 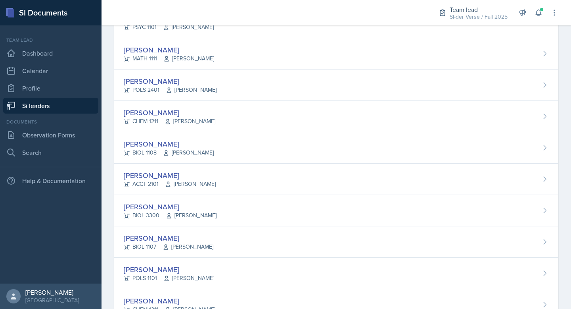 What do you see at coordinates (169, 246) in the screenshot?
I see `div: BIOL 1107` at bounding box center [169, 246].